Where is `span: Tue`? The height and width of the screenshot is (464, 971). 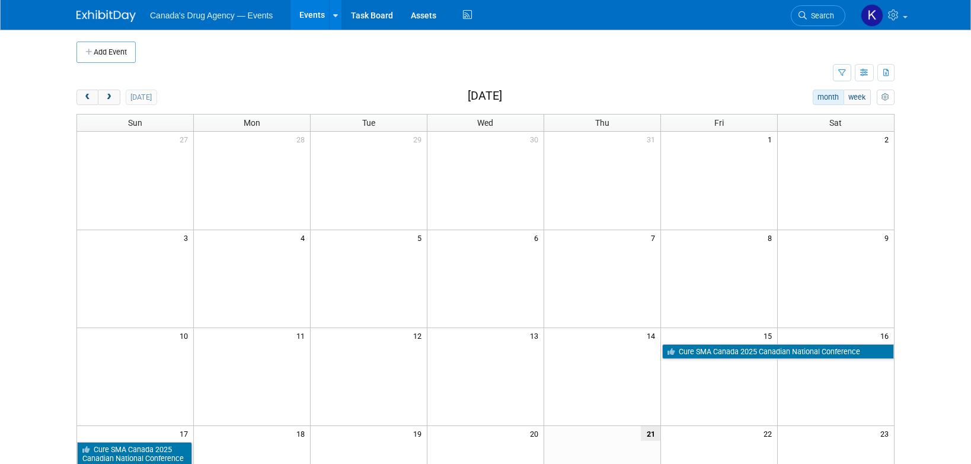 span: Tue is located at coordinates (369, 123).